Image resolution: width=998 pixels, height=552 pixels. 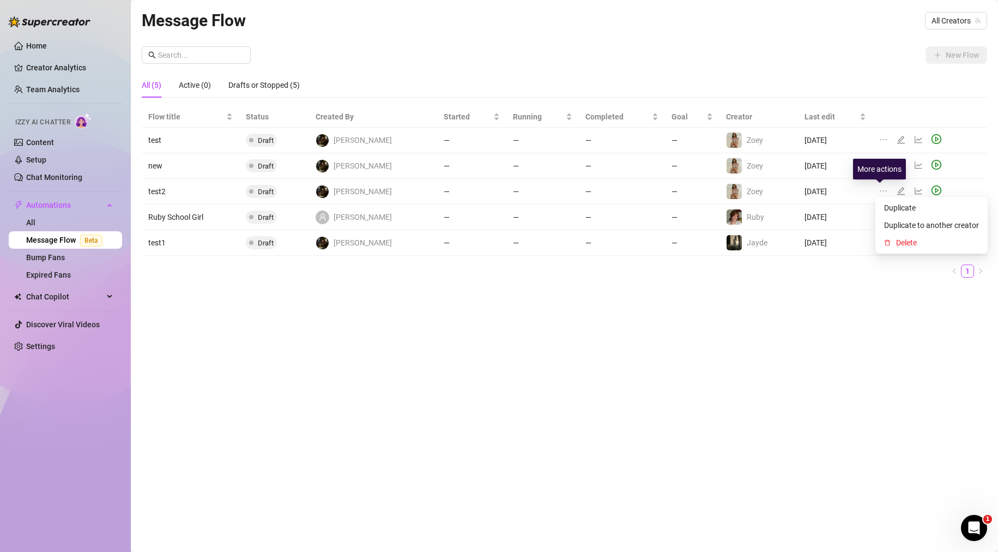 I want to click on span: Jayde, so click(x=757, y=243).